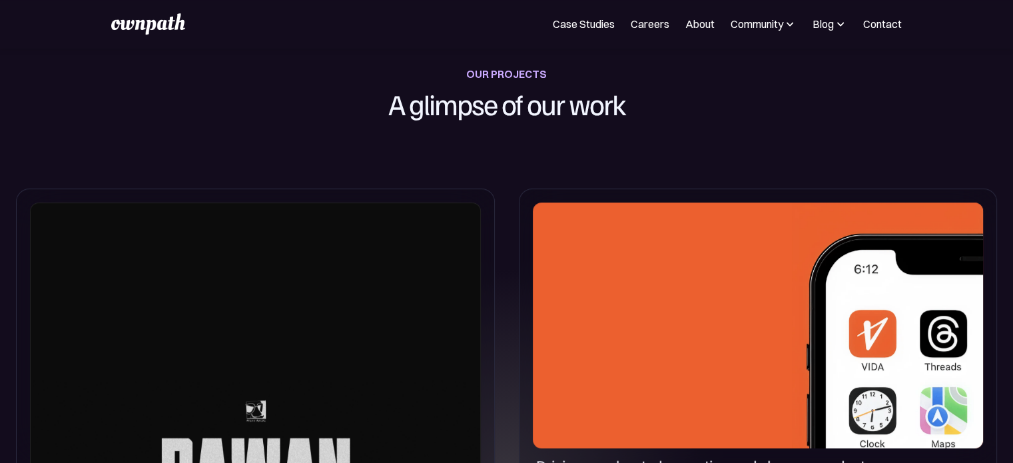 This screenshot has width=1013, height=463. Describe the element at coordinates (506, 74) in the screenshot. I see `div: OUR PROJECTS` at that location.